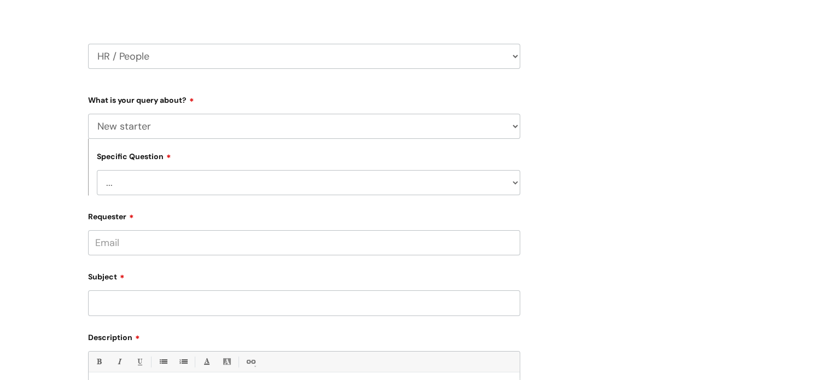  I want to click on a: 1. Ordered List (Ctrl-Shift-8), so click(183, 362).